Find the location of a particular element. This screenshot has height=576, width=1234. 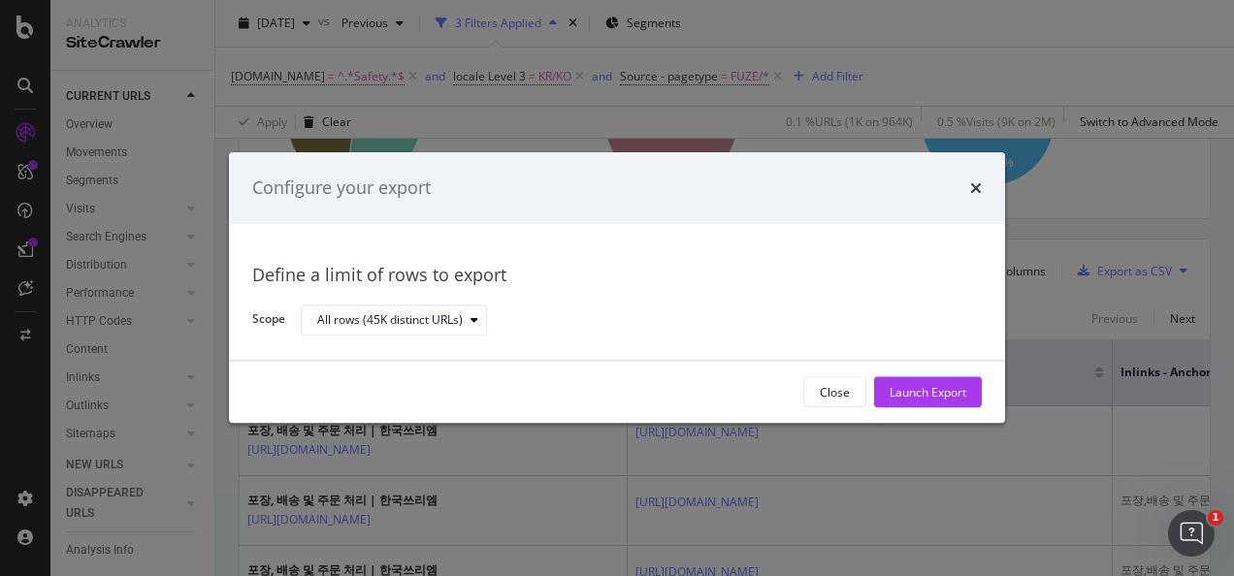

div: Close is located at coordinates (834, 392).